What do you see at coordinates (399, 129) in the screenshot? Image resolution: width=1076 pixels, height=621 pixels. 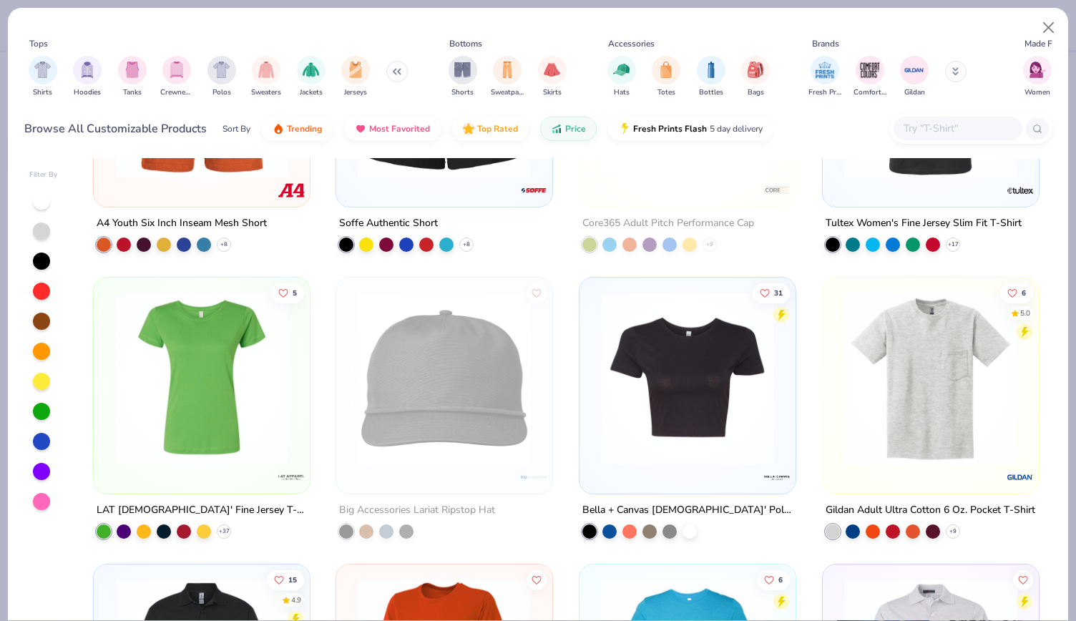 I see `span: Most Favorited` at bounding box center [399, 129].